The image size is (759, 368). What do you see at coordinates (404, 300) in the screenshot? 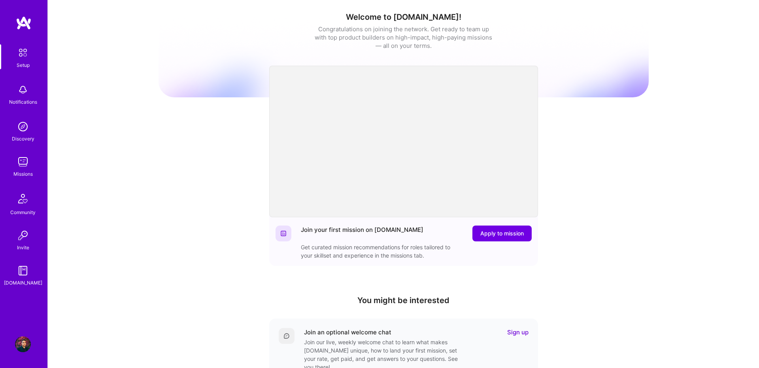
I see `h4: You might be interested` at bounding box center [404, 300].